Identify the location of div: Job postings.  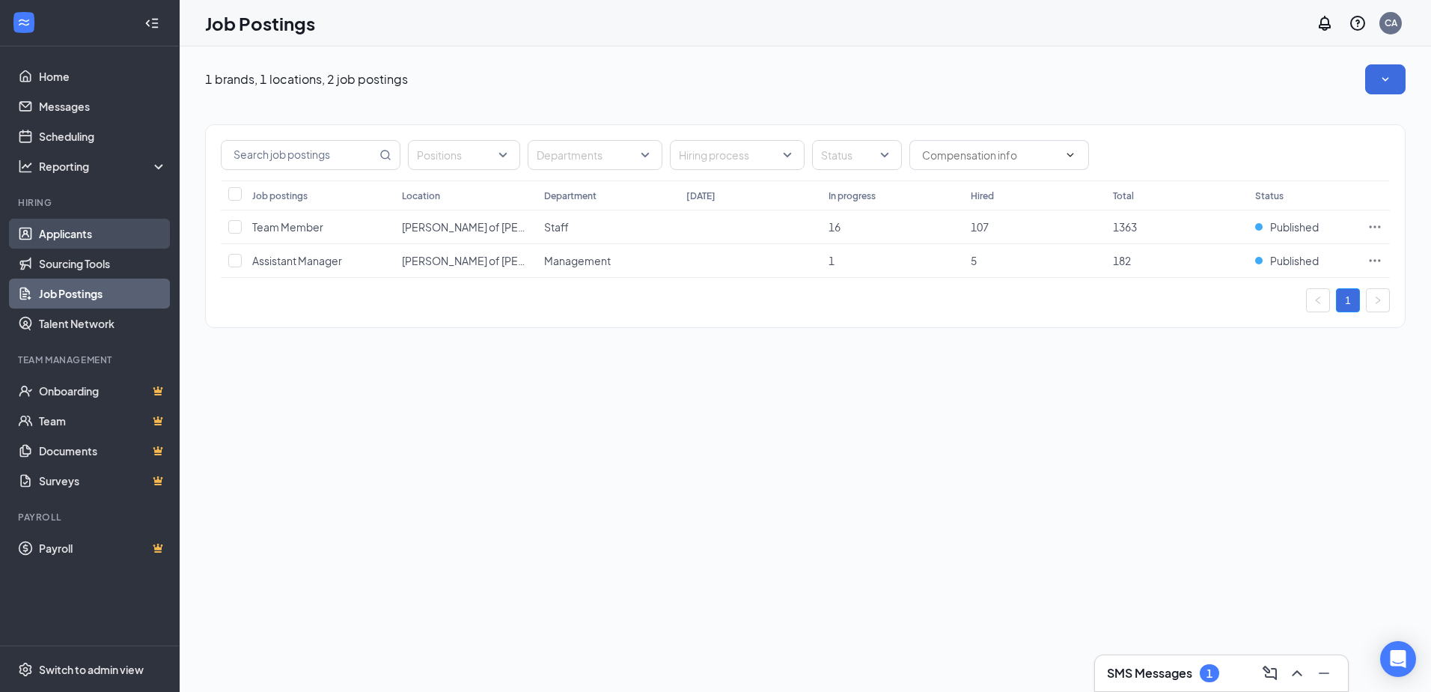
(280, 195).